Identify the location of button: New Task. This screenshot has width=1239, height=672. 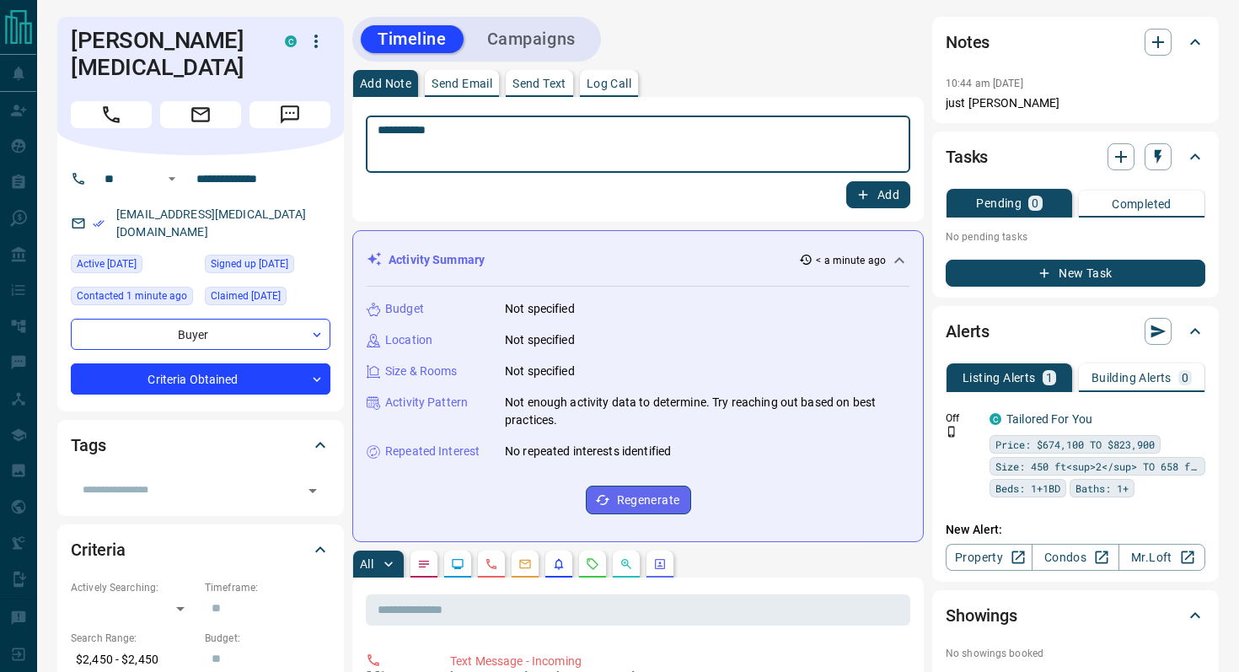
(1075, 273).